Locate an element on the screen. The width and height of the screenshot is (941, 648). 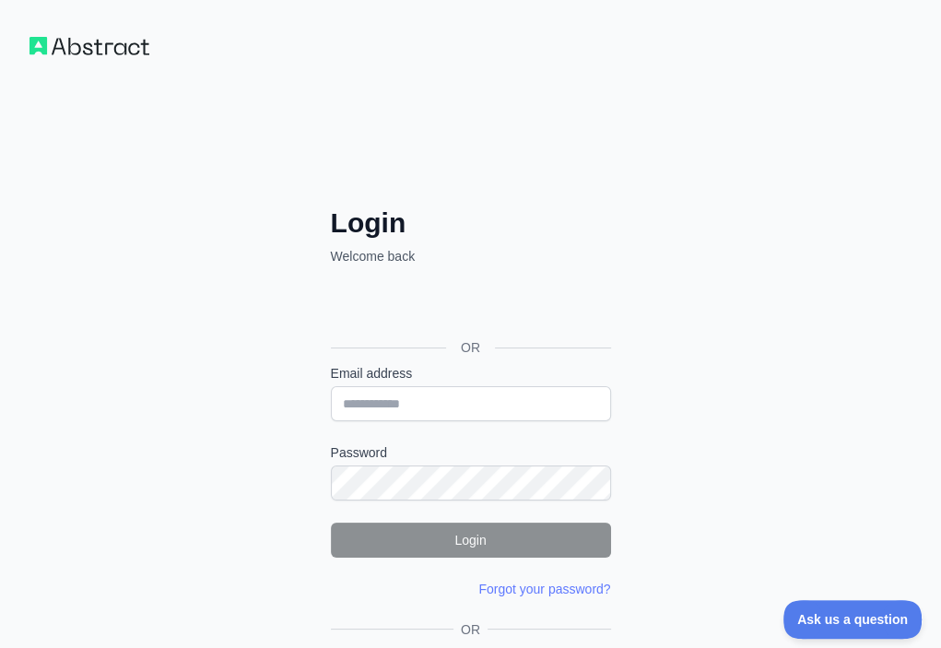
label: Password is located at coordinates (471, 453).